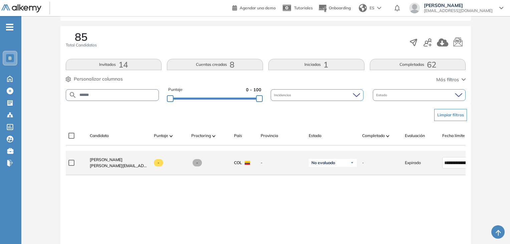 The image size is (510, 244). Describe the element at coordinates (238, 136) in the screenshot. I see `span: País` at that location.